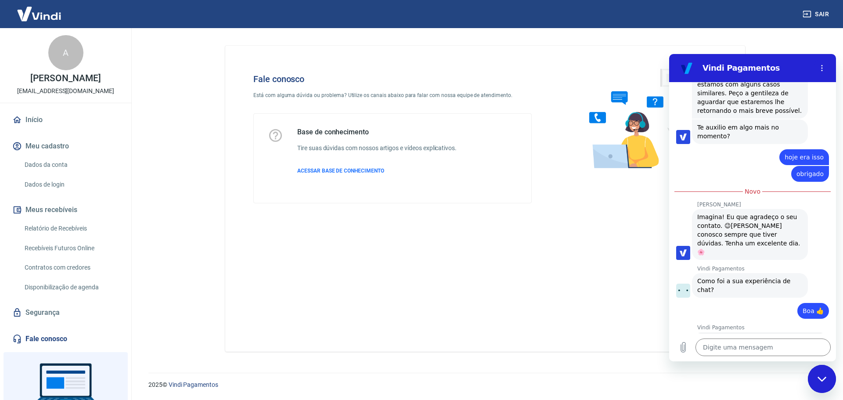 The image size is (843, 400). I want to click on h6: Tire suas dúvidas com nossos artigos e vídeos explicativos., so click(377, 148).